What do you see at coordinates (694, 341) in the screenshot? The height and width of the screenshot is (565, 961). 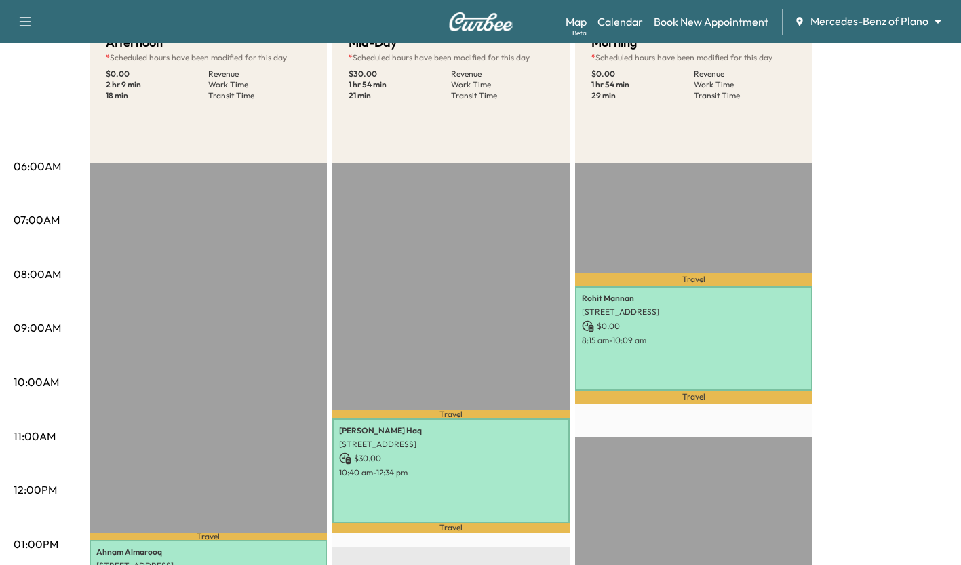 I see `p: 8:15 am - 10:09 am` at bounding box center [694, 341].